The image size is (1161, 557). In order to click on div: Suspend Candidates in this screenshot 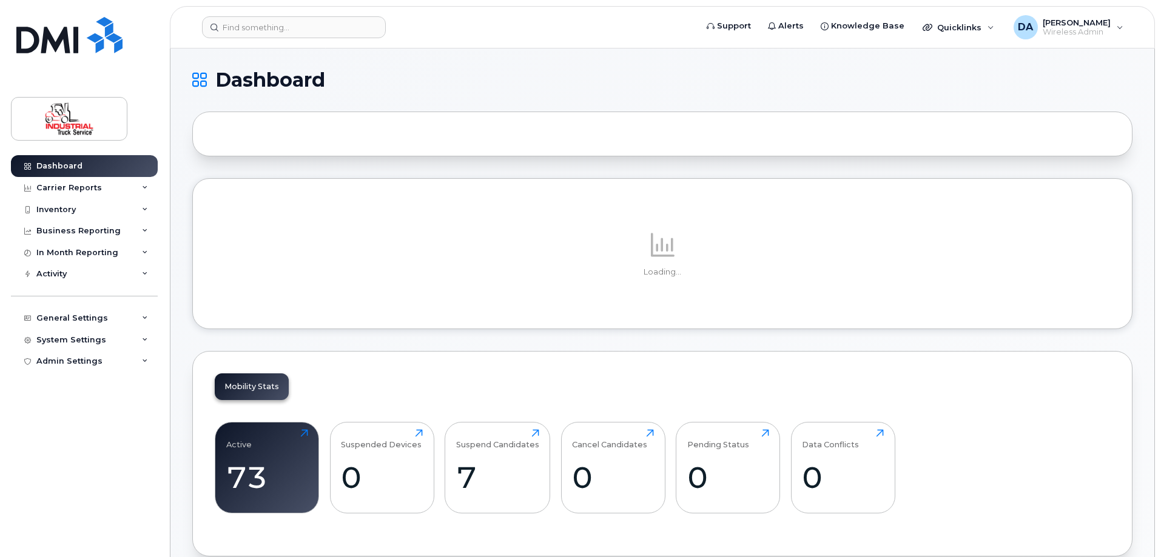, I will do `click(497, 439)`.